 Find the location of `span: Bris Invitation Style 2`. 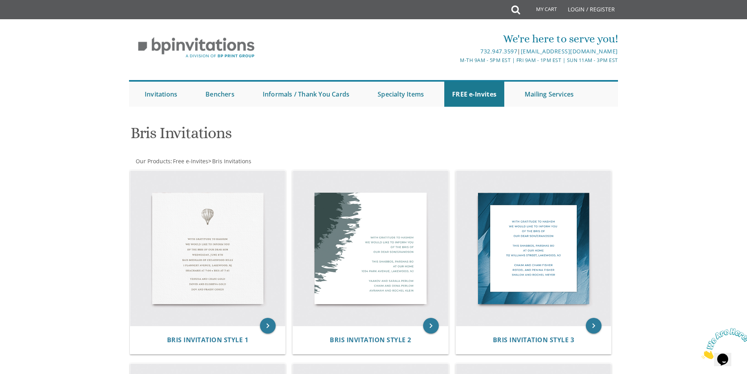

span: Bris Invitation Style 2 is located at coordinates (371, 340).